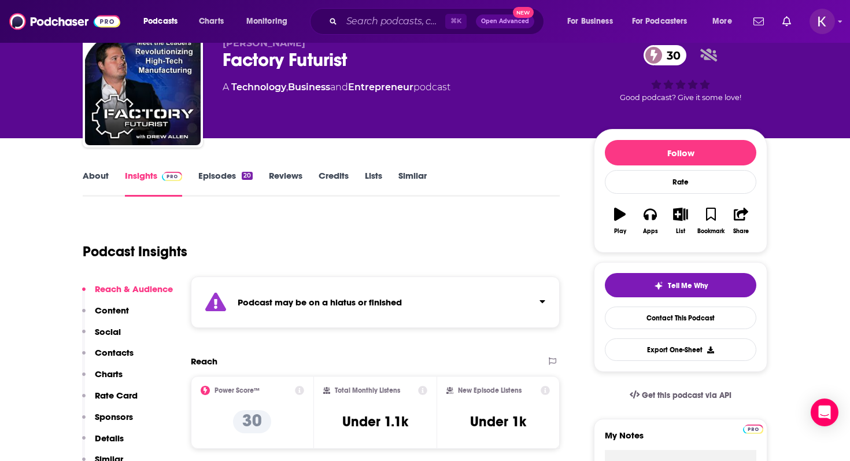  Describe the element at coordinates (498, 422) in the screenshot. I see `h3: Under 1k` at that location.